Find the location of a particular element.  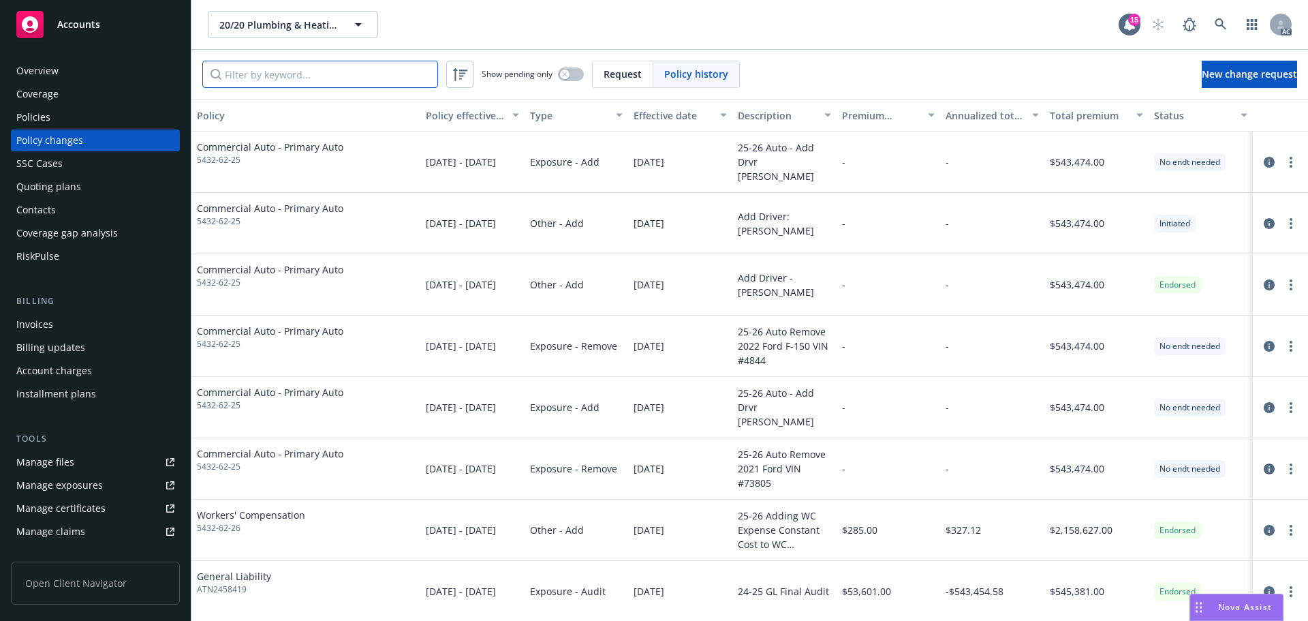

div: Total premium is located at coordinates (1089, 115).